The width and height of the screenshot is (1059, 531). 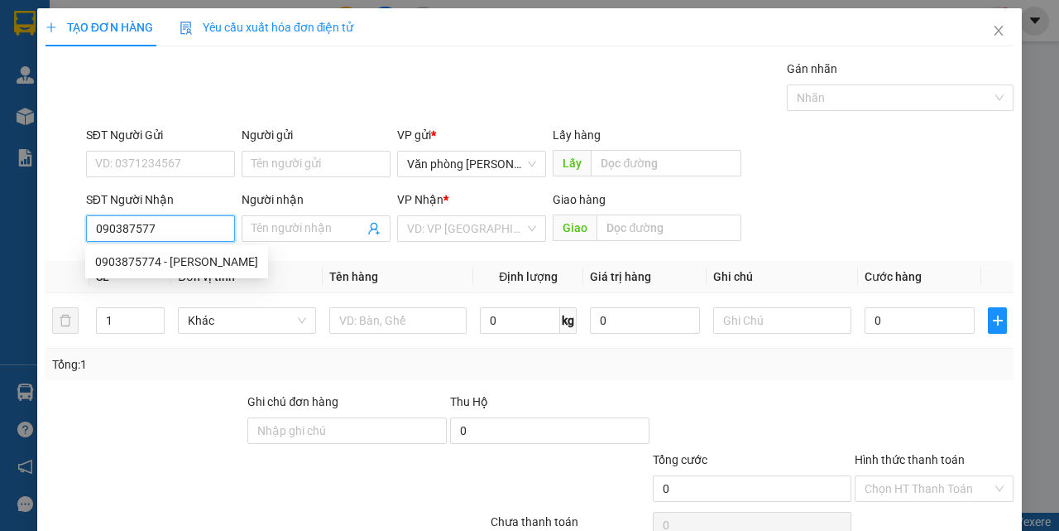 What do you see at coordinates (472, 135) in the screenshot?
I see `div: VP gửi` at bounding box center [472, 135].